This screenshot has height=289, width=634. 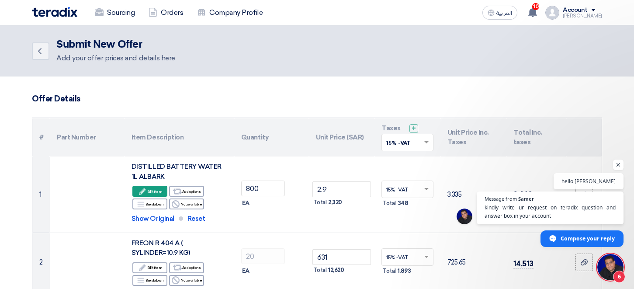 What do you see at coordinates (550, 212) in the screenshot?
I see `span: kindly write ur request on teradix question and answer box in your account` at bounding box center [550, 212].